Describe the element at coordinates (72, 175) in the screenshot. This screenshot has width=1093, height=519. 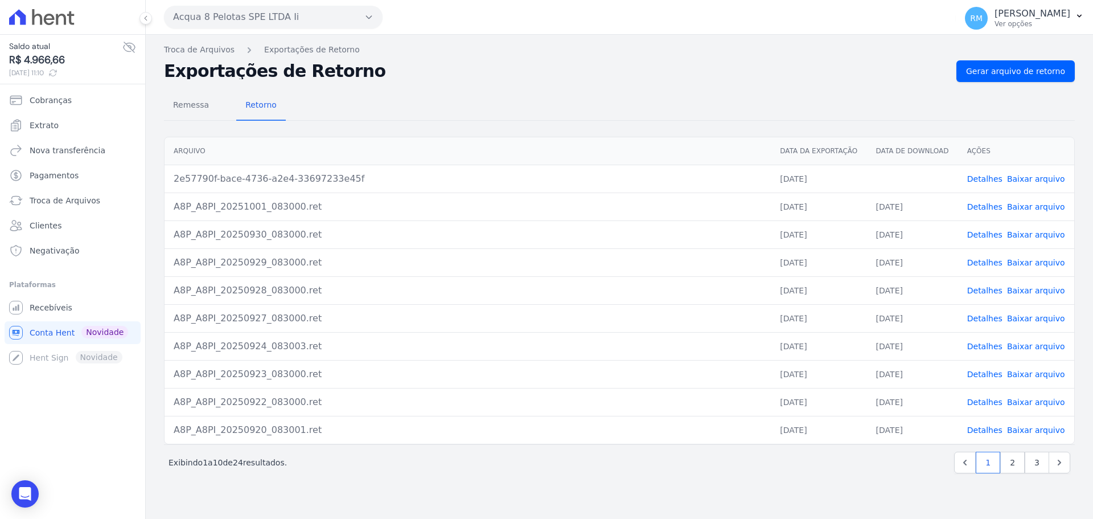
I see `a: Pagamentos` at that location.